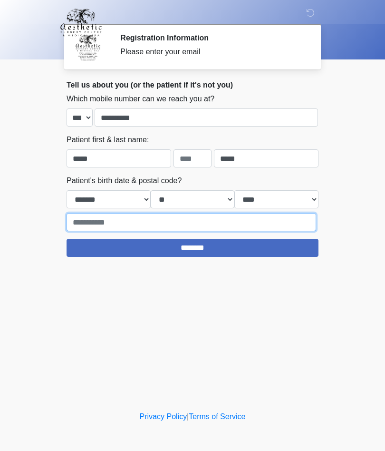 Image resolution: width=385 pixels, height=451 pixels. What do you see at coordinates (217, 416) in the screenshot?
I see `a: Terms of Service` at bounding box center [217, 416].